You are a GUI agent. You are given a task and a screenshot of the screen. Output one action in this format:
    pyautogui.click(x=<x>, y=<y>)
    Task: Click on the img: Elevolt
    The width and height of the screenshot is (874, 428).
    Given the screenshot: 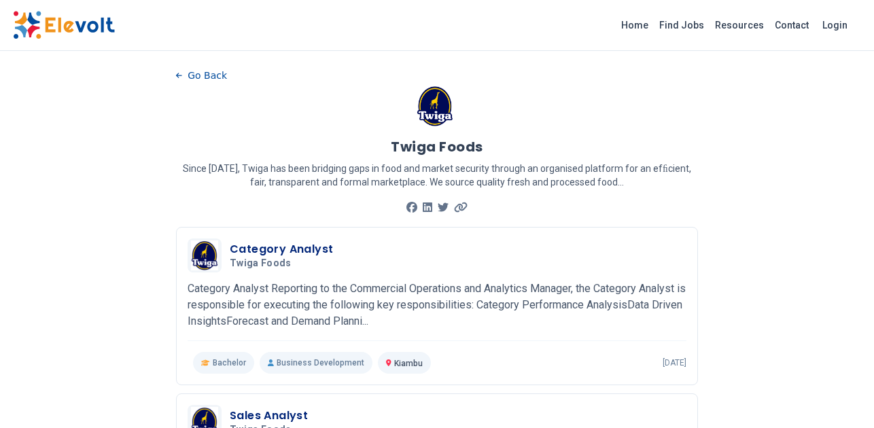 What is the action you would take?
    pyautogui.click(x=64, y=25)
    